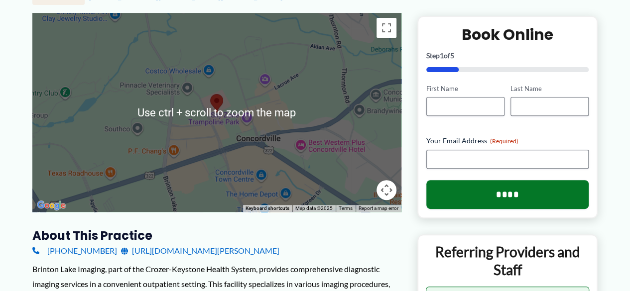 The image size is (630, 291). Describe the element at coordinates (386, 190) in the screenshot. I see `button: Map camera controls` at that location.